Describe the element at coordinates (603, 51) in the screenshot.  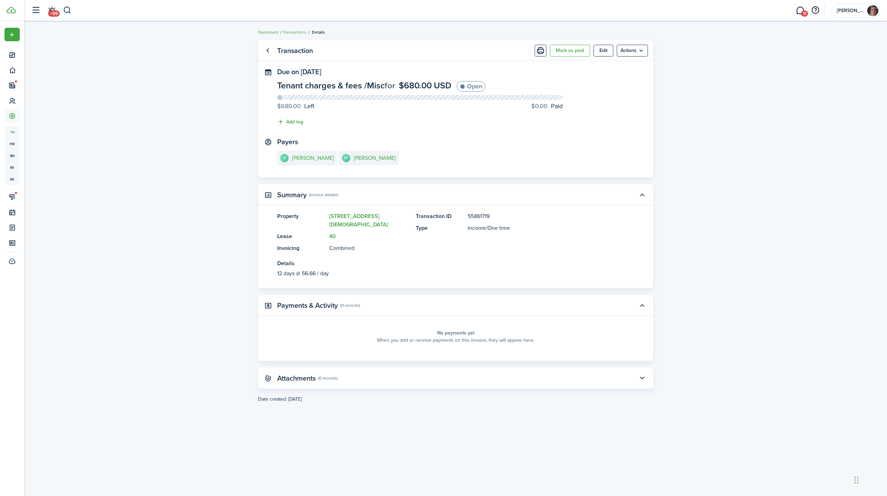
I see `button: Edit` at that location.